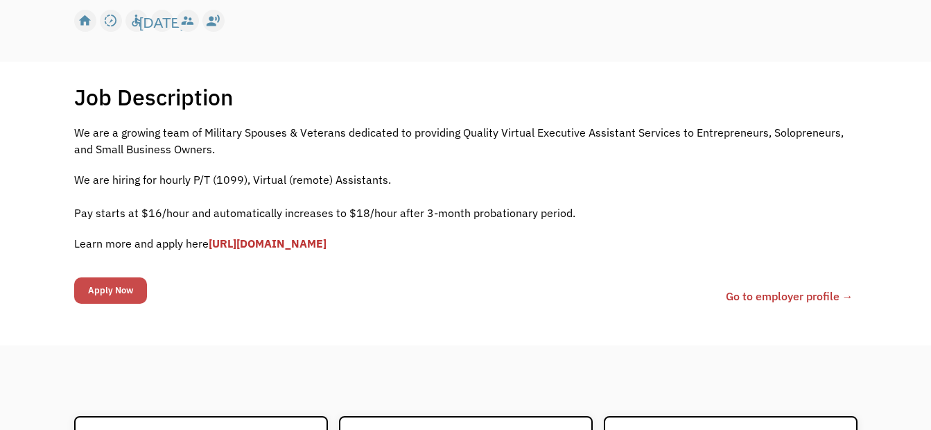 The image size is (931, 430). Describe the element at coordinates (85, 21) in the screenshot. I see `div: home` at that location.